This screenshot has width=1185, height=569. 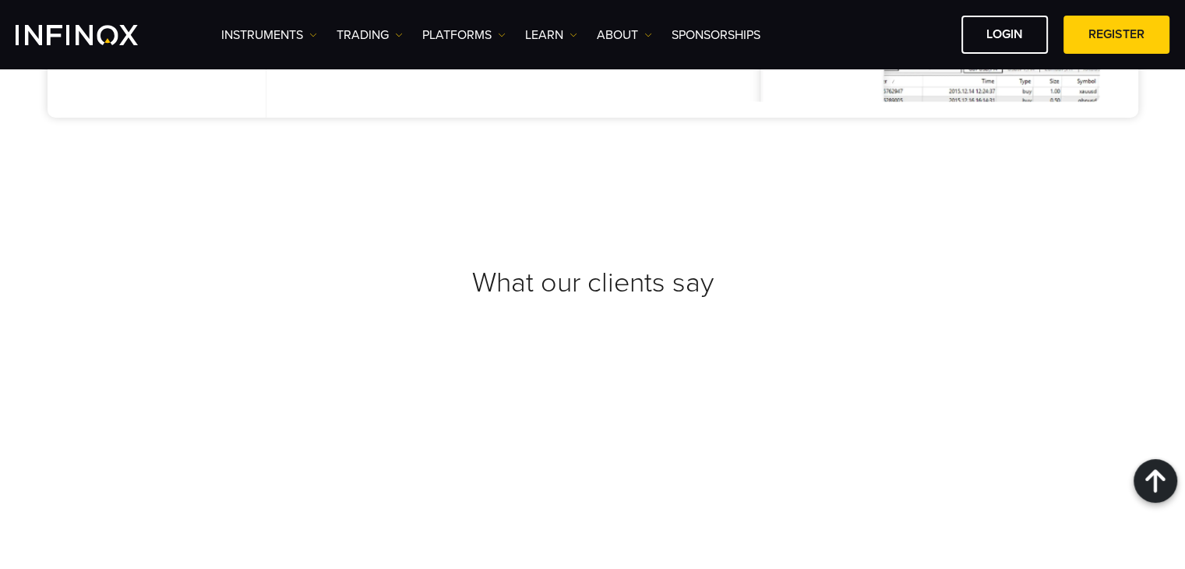 What do you see at coordinates (1117, 34) in the screenshot?
I see `a: REGISTER` at bounding box center [1117, 34].